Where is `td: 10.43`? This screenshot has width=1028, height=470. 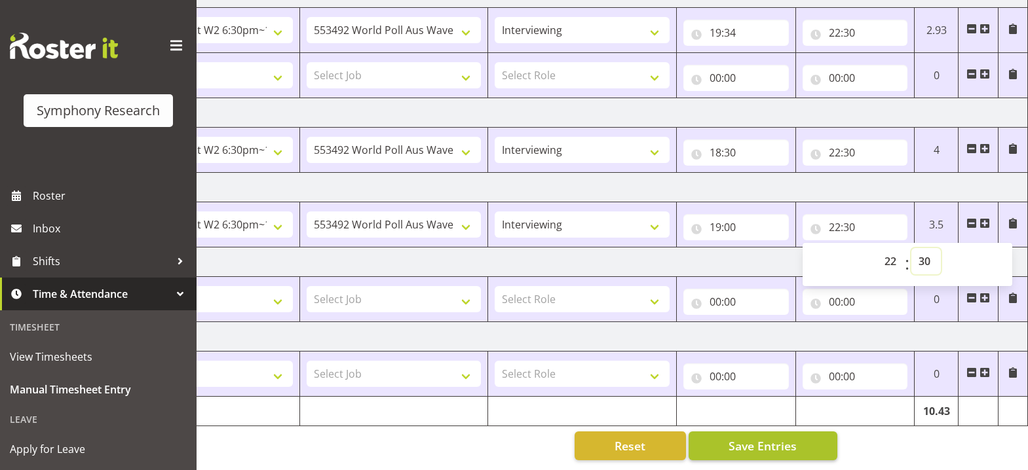 td: 10.43 is located at coordinates (936, 411).